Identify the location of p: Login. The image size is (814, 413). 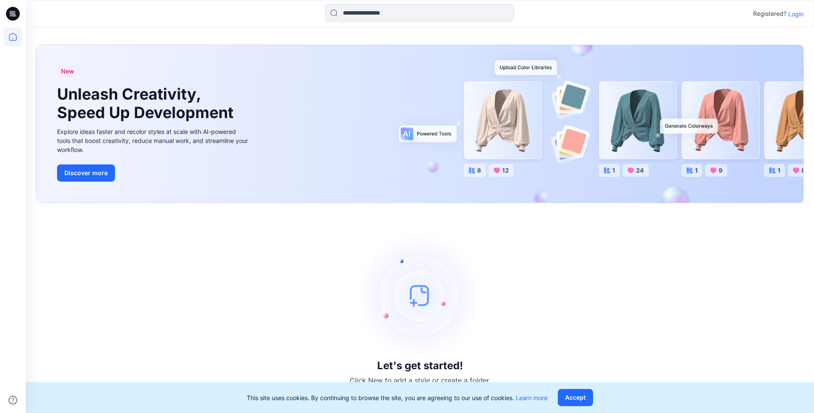
(796, 14).